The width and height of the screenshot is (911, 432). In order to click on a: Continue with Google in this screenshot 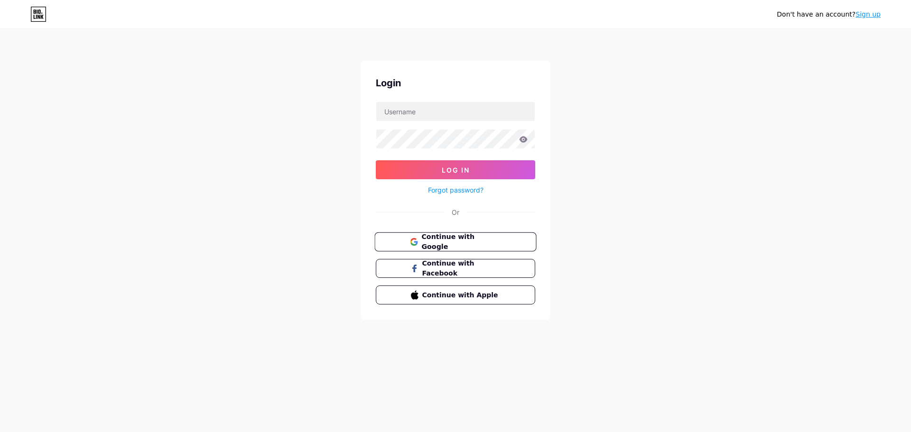, I will do `click(455, 242)`.